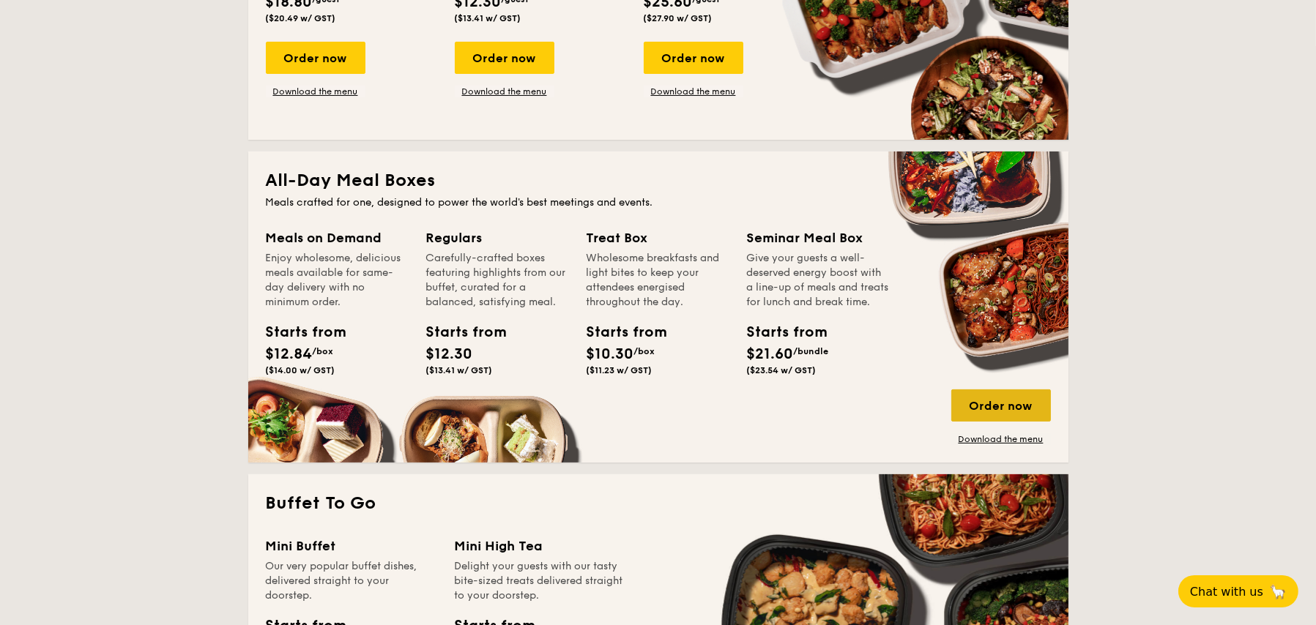 Image resolution: width=1316 pixels, height=625 pixels. I want to click on span: $12.30, so click(449, 354).